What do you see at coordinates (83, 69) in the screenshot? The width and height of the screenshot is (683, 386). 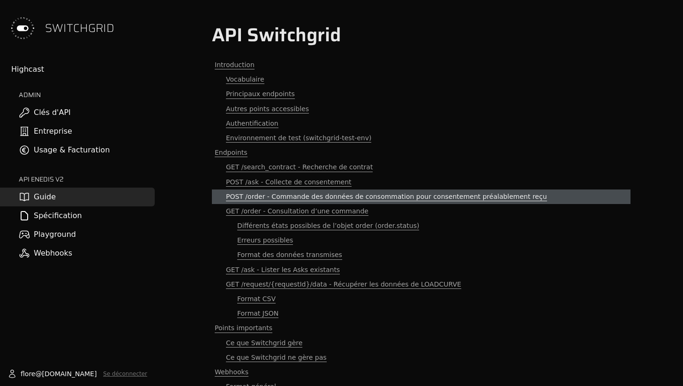 I see `div: Highcast` at bounding box center [83, 69].